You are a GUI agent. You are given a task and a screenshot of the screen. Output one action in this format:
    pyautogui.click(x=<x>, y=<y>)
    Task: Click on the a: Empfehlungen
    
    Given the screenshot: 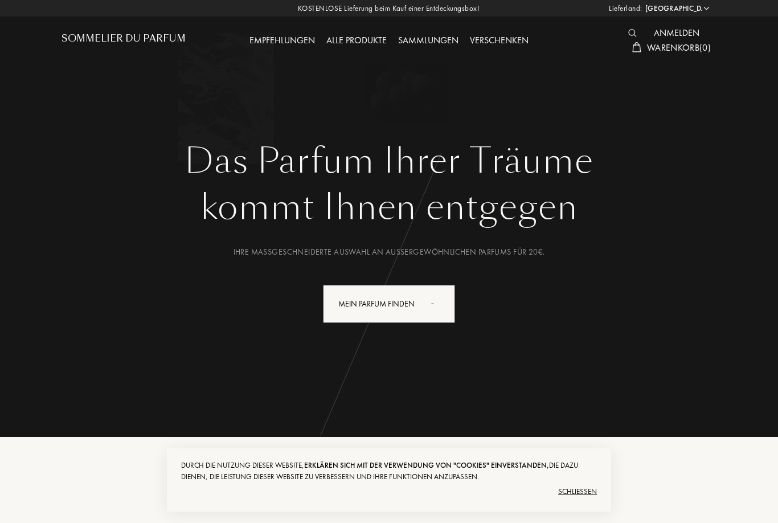 What is the action you would take?
    pyautogui.click(x=282, y=40)
    